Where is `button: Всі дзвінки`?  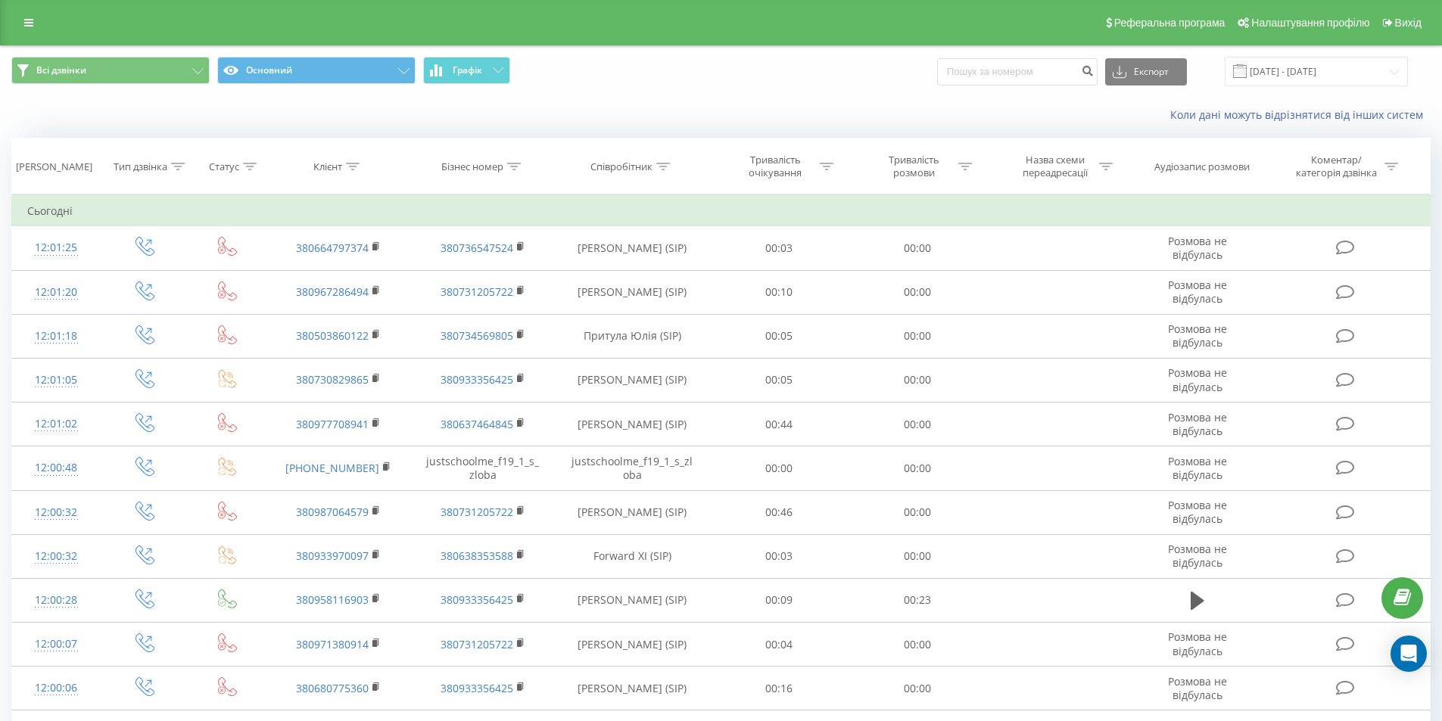 button: Всі дзвінки is located at coordinates (111, 70).